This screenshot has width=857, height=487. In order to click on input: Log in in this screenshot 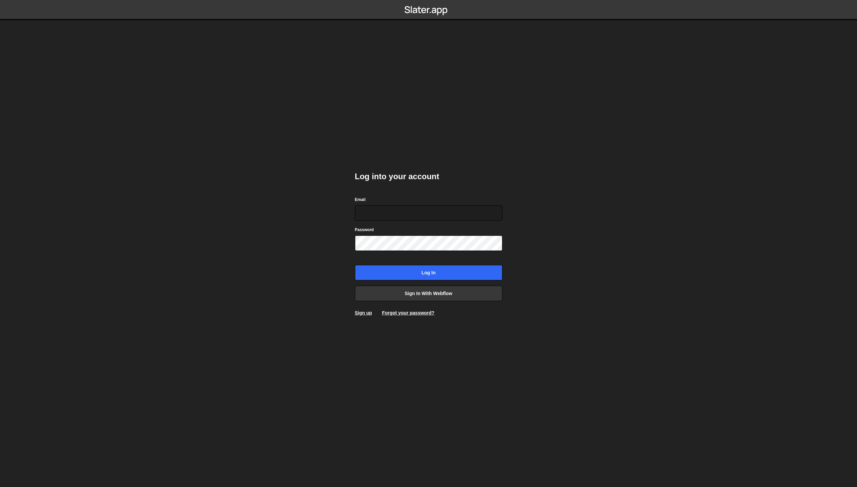, I will do `click(429, 273)`.